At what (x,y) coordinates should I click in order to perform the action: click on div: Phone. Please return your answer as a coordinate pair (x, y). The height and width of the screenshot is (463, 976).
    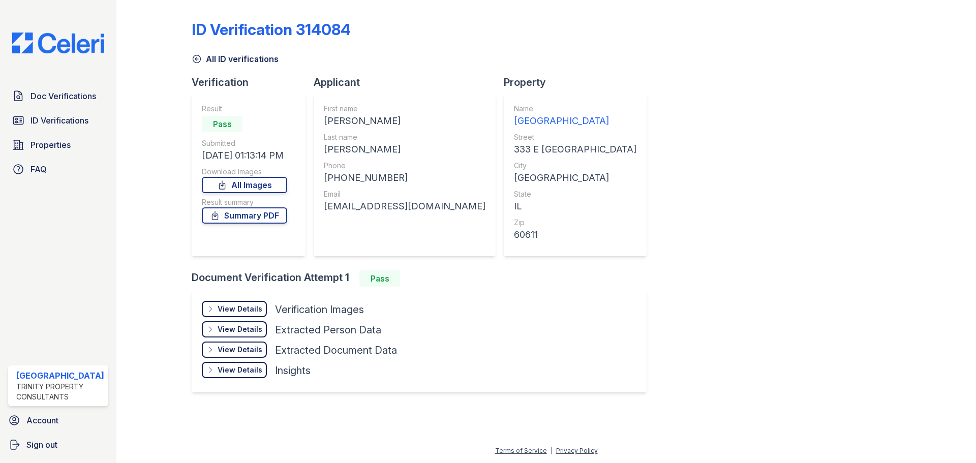
    Looking at the image, I should click on (405, 166).